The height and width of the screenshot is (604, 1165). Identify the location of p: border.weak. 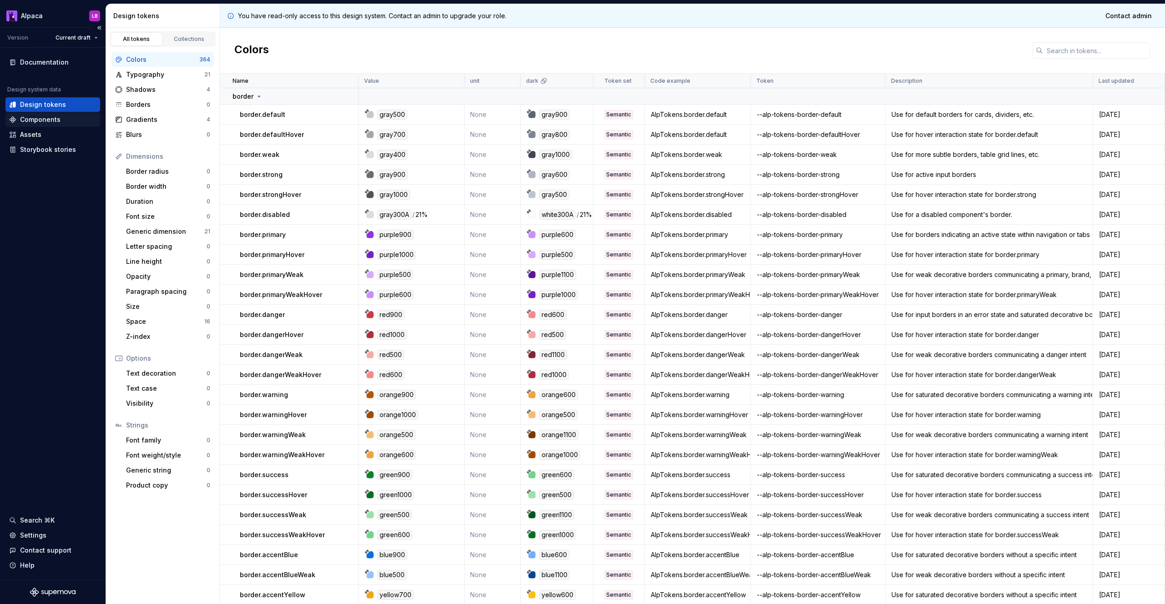
(259, 155).